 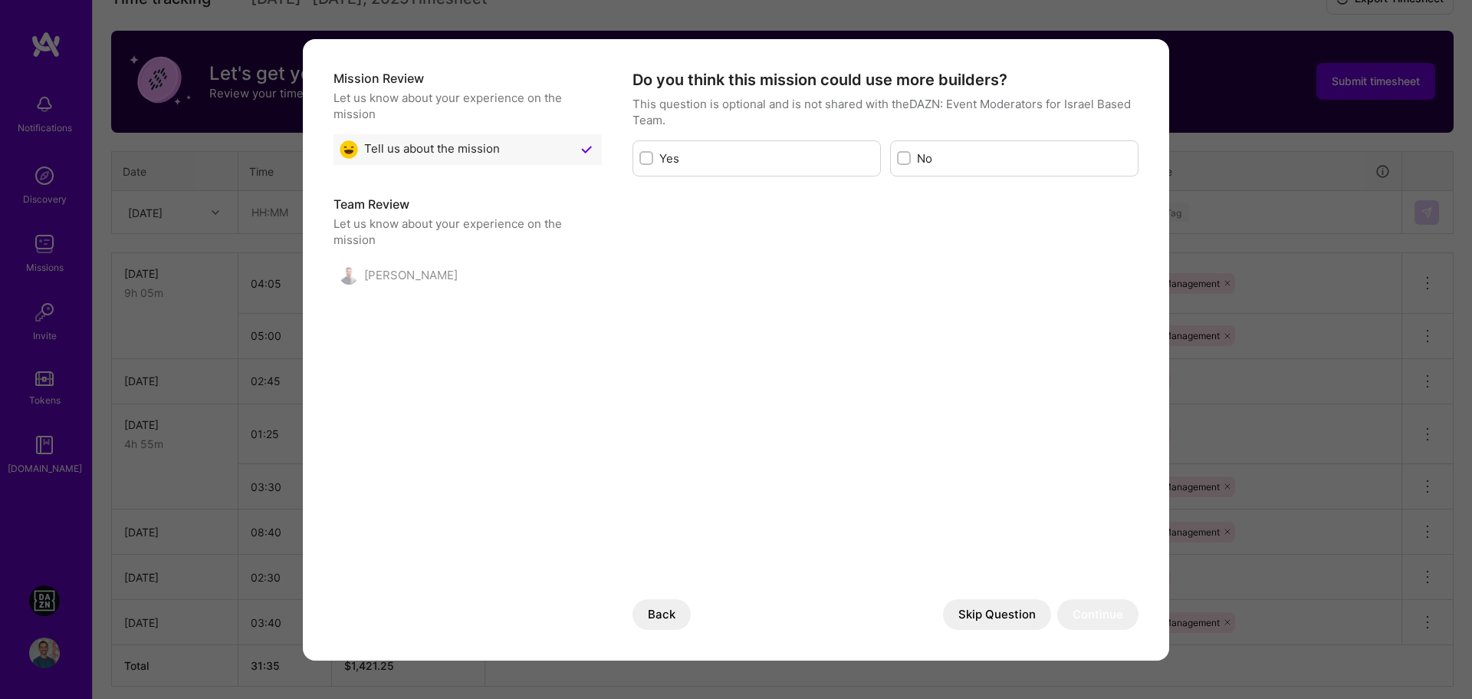 What do you see at coordinates (349, 150) in the screenshot?
I see `img: Great emoji` at bounding box center [349, 150].